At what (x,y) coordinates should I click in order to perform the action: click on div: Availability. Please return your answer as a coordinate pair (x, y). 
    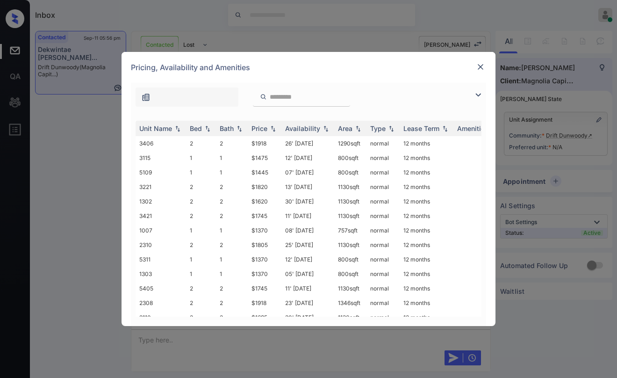
    Looking at the image, I should click on (302, 128).